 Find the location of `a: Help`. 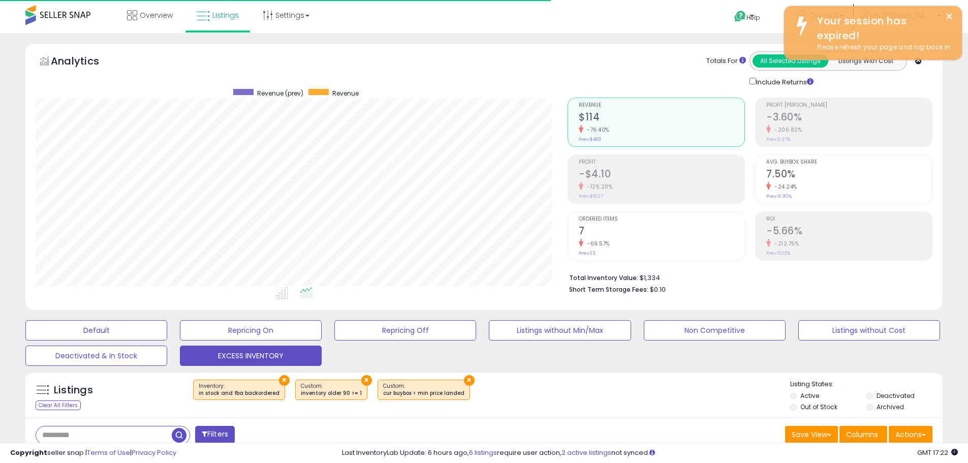

a: Help is located at coordinates (753, 18).